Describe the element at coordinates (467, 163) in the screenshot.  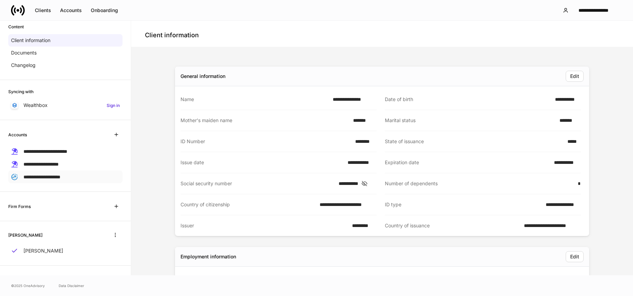
I see `div: Expiration date` at that location.